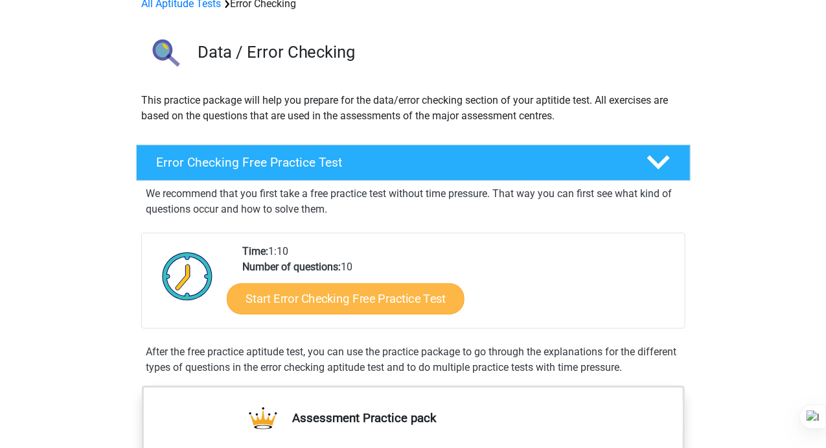 The width and height of the screenshot is (826, 448). I want to click on p: We recommend that you first take a free practice test without time pressure. That way you can fir..., so click(414, 202).